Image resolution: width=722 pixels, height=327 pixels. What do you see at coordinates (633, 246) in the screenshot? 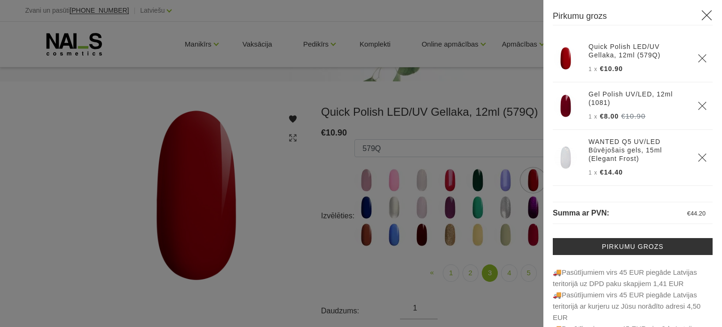
I see `a: Pirkumu grozs` at bounding box center [633, 246].